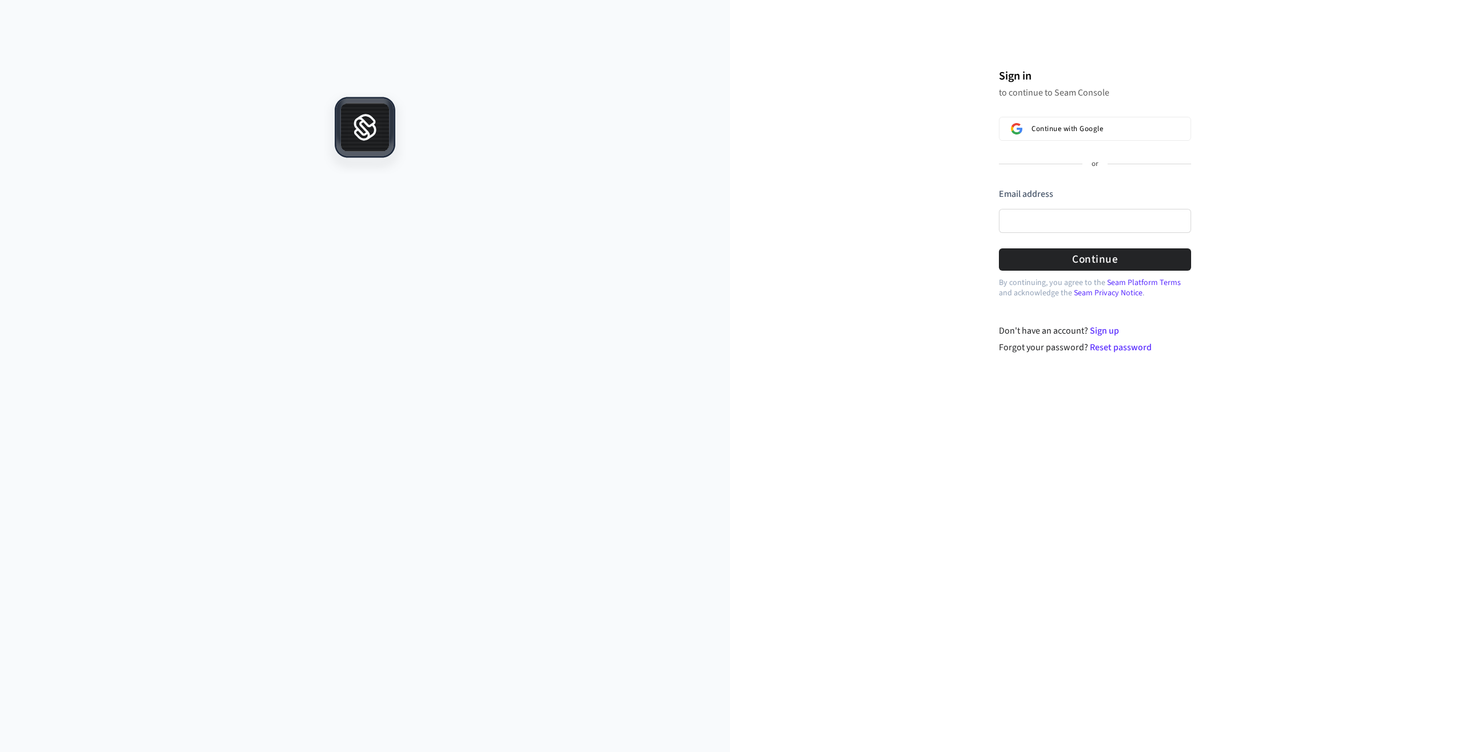 The width and height of the screenshot is (1460, 752). I want to click on div: Don't have an account?, so click(1095, 331).